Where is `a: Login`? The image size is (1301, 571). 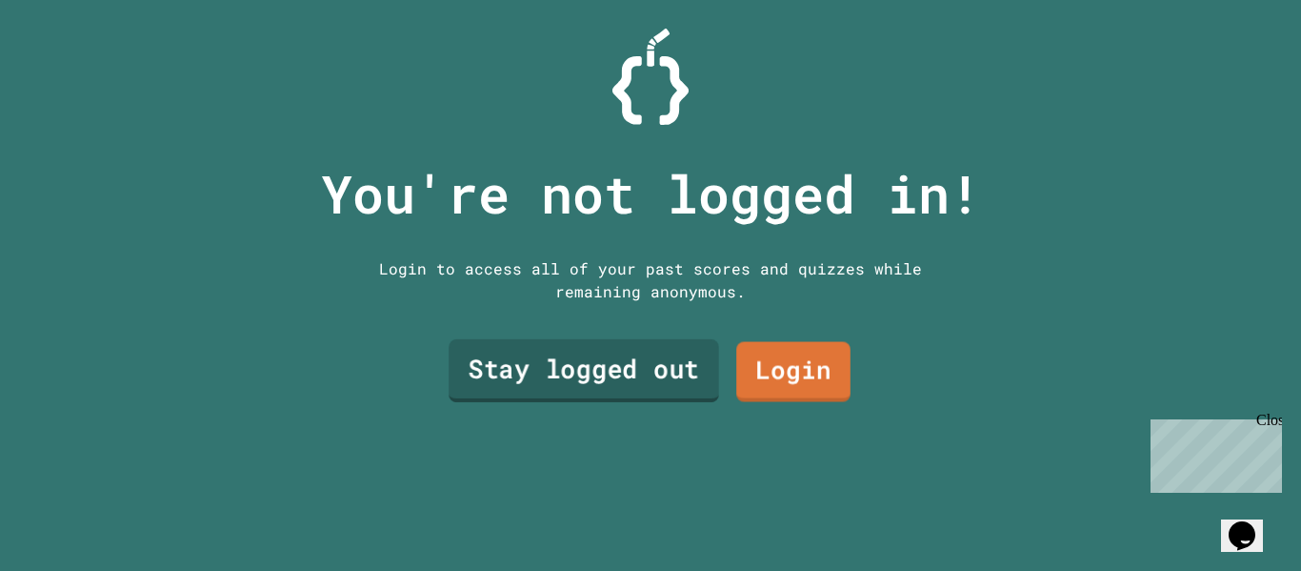 a: Login is located at coordinates (793, 371).